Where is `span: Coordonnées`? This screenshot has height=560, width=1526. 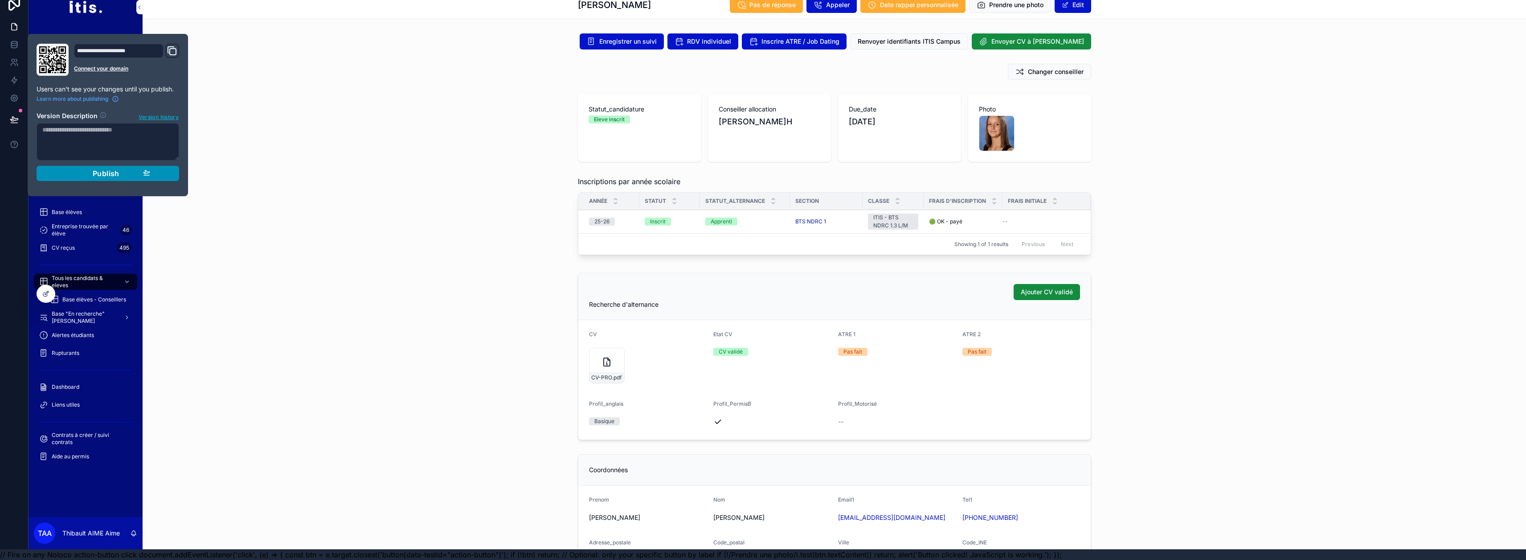 span: Coordonnées is located at coordinates (608, 469).